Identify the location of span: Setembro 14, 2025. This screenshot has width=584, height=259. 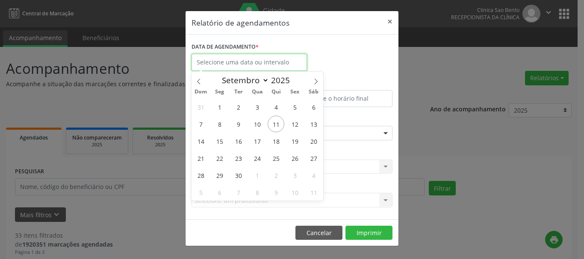
(200, 141).